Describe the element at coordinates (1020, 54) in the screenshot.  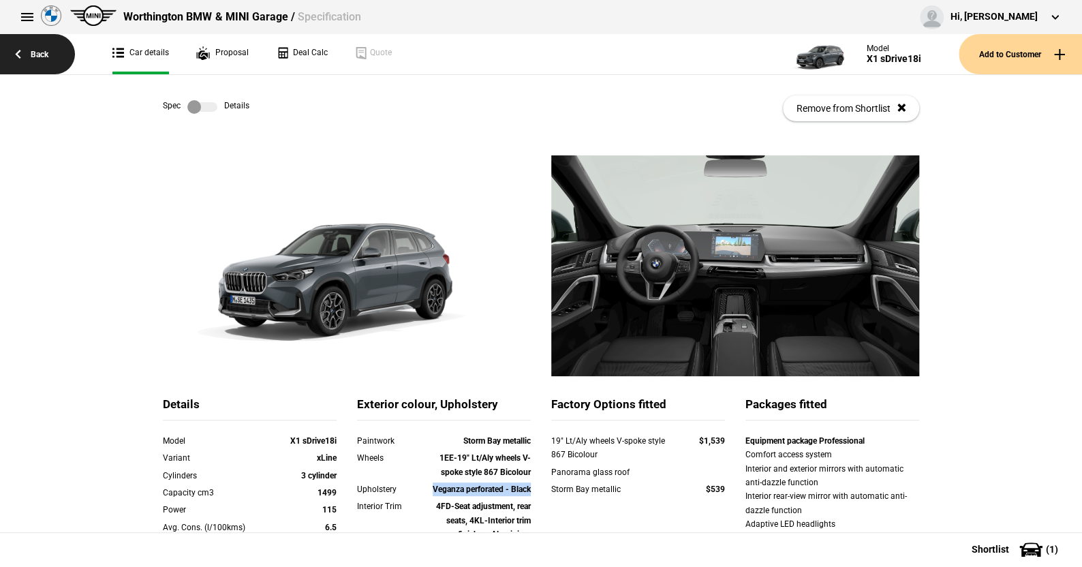
I see `button: Add to Customer` at that location.